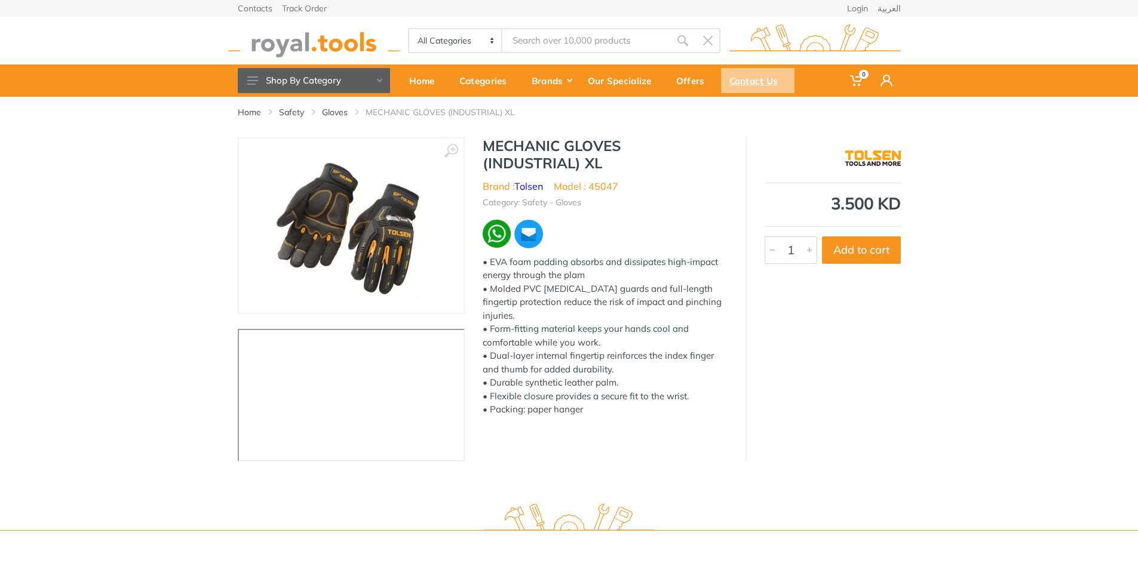 Image resolution: width=1138 pixels, height=564 pixels. I want to click on div: 3.500 KD, so click(833, 204).